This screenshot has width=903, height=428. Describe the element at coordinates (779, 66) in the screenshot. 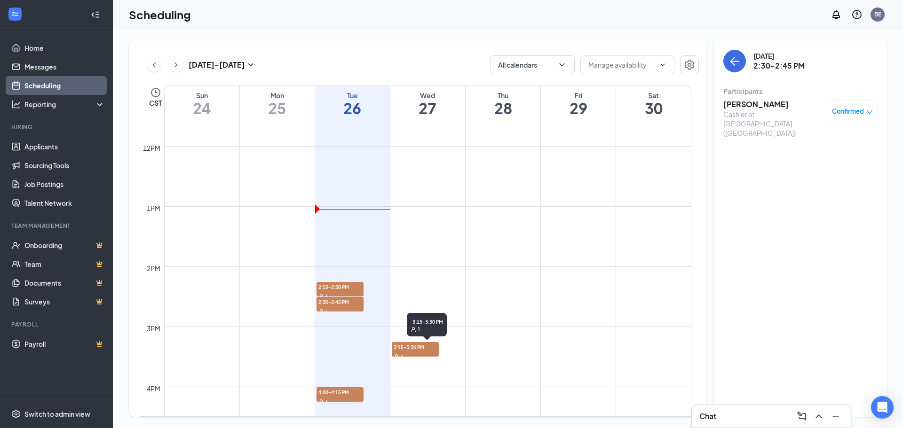

I see `h3: 2:30-2:45 PM` at that location.